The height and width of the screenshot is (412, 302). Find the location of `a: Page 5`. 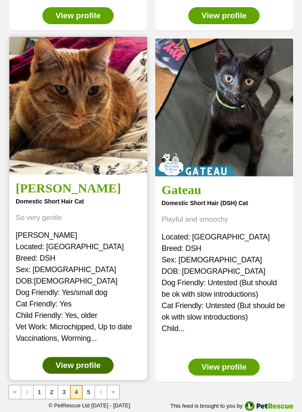

a: Page 5 is located at coordinates (89, 392).